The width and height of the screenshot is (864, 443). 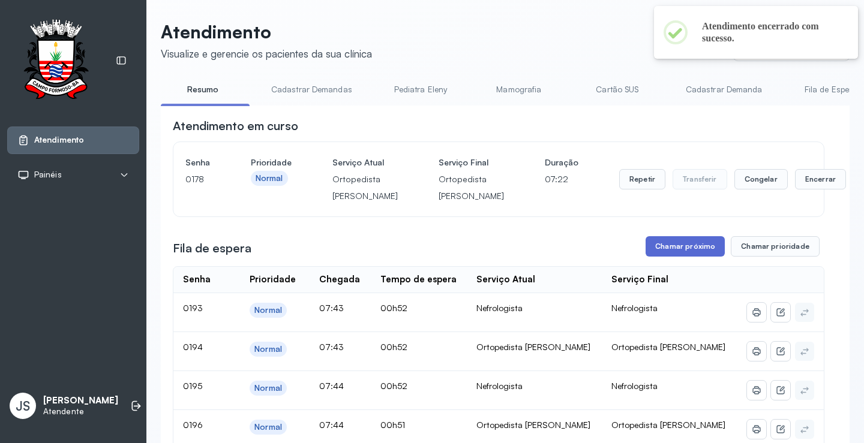 I want to click on a: Pediatra Eleny, so click(x=421, y=89).